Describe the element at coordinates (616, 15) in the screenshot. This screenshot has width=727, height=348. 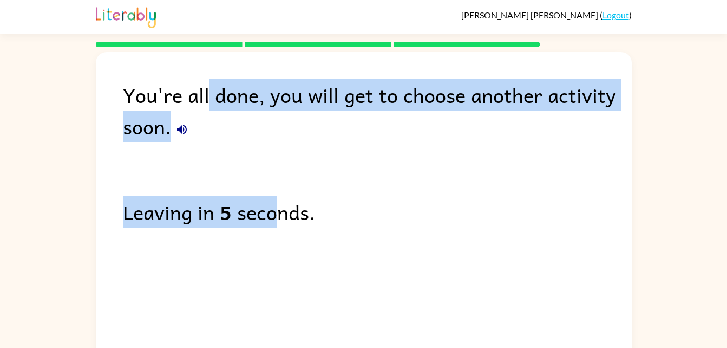
I see `a: Logout` at that location.